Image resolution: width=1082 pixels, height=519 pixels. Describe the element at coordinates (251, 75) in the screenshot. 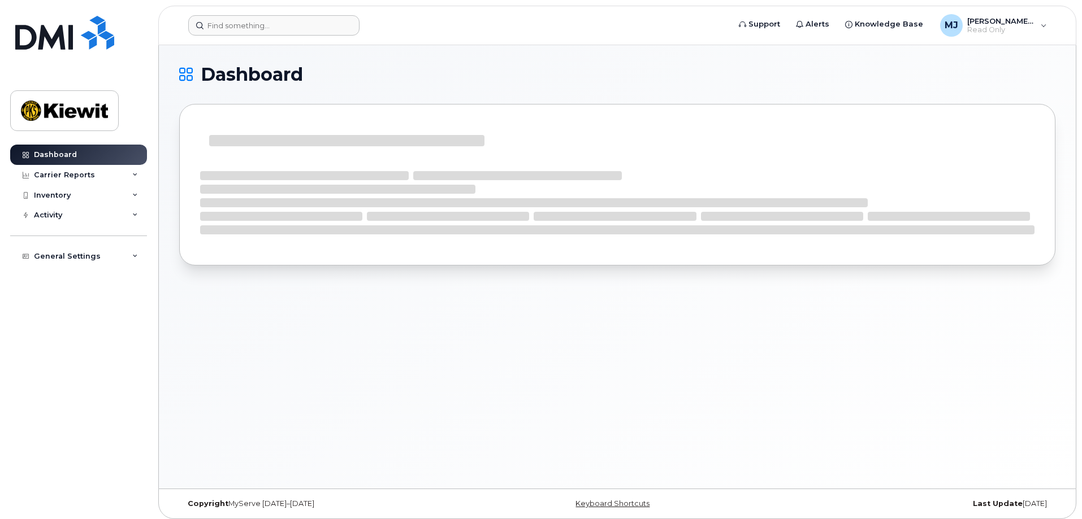

I see `span: Dashboard` at that location.